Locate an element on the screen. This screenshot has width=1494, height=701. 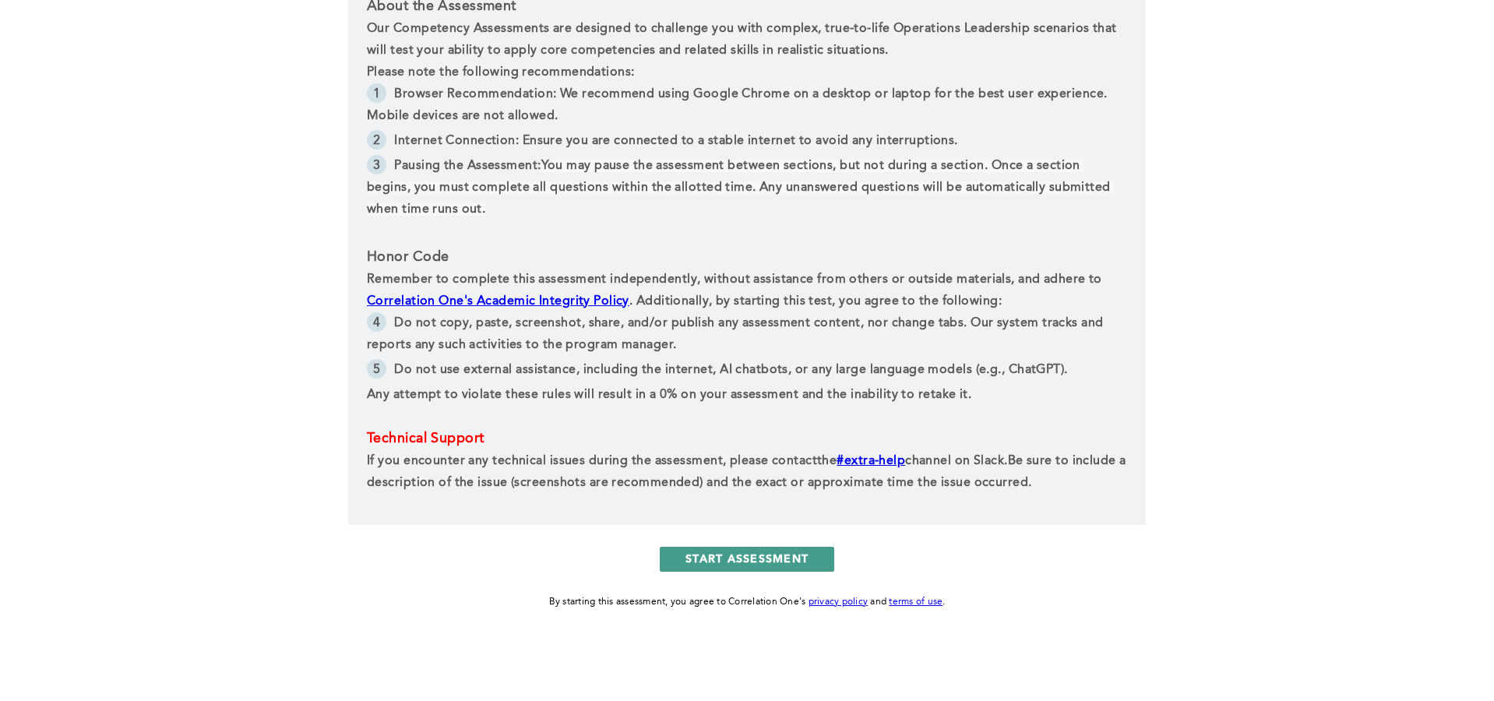
span: Internet Connection: Ensure you are connected to a stable internet to avoid any interruptions. is located at coordinates (675, 141).